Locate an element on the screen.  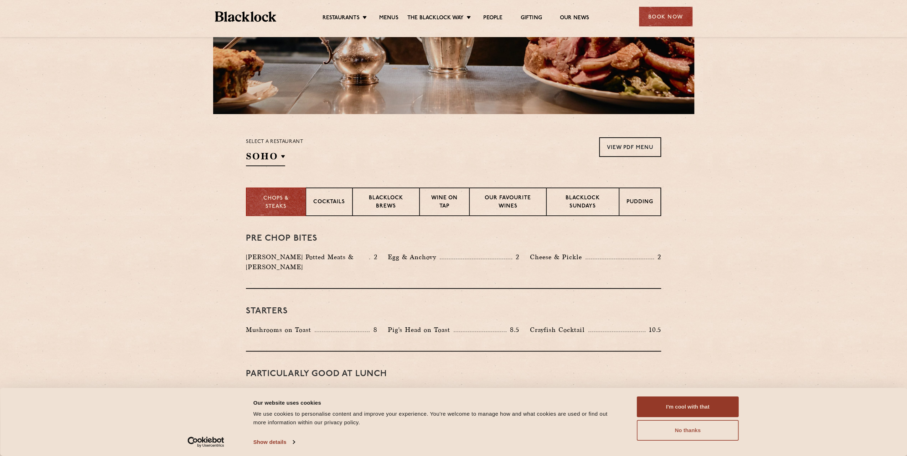
a: Menus is located at coordinates (389, 19).